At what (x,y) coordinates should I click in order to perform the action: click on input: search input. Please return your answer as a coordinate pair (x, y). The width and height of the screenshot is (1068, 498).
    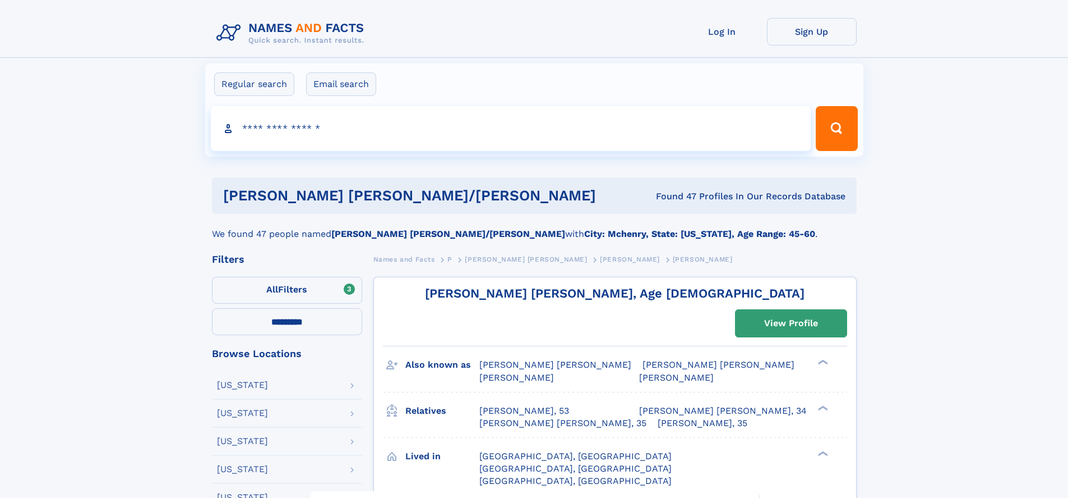
    Looking at the image, I should click on (511, 128).